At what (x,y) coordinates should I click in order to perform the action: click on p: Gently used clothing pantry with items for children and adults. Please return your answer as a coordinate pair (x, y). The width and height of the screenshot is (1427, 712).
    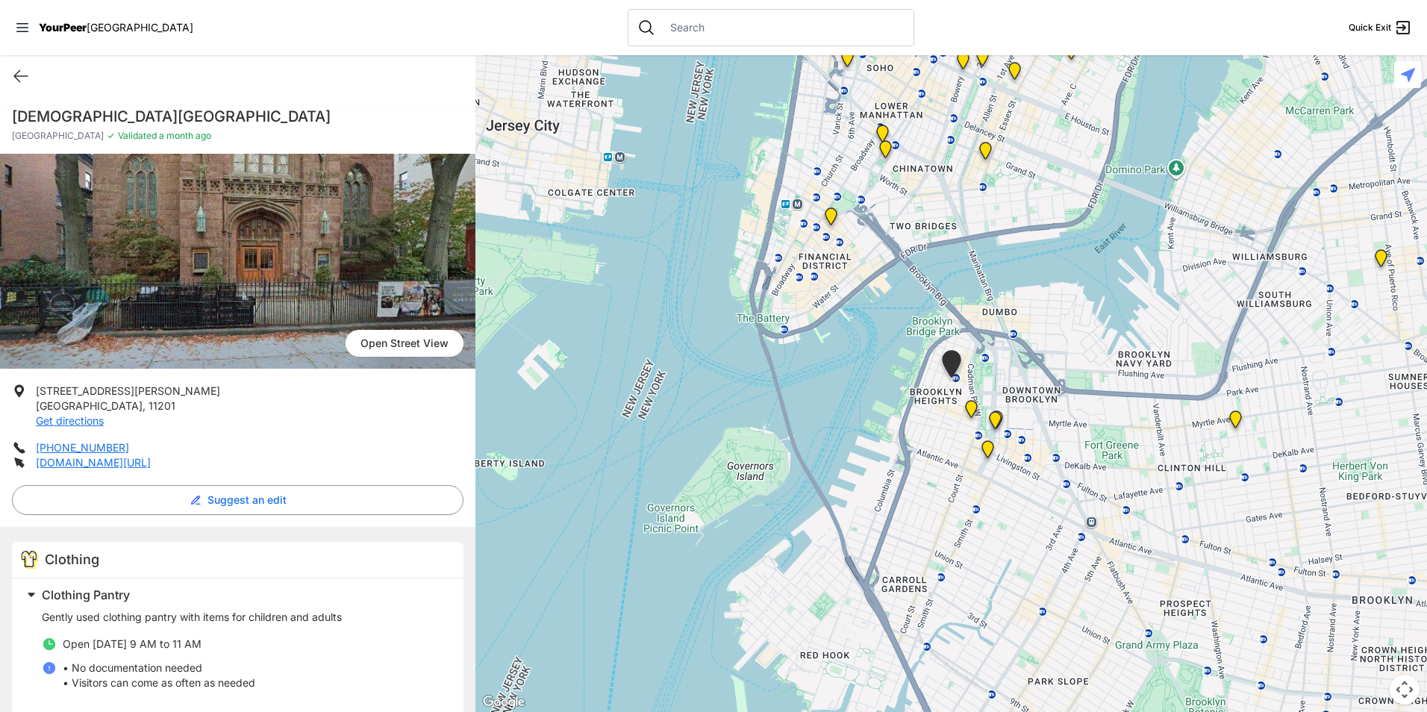
    Looking at the image, I should click on (243, 617).